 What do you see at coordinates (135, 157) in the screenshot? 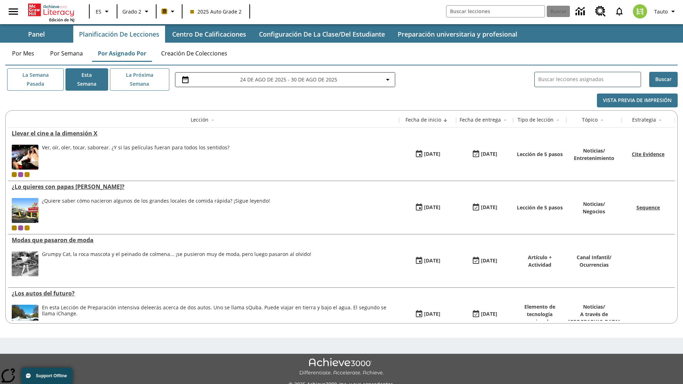
I see `span: Ver, oír, oler, tocar, saborear. ¿Y si las películas fueran para todos los sentidos?` at bounding box center [135, 157].